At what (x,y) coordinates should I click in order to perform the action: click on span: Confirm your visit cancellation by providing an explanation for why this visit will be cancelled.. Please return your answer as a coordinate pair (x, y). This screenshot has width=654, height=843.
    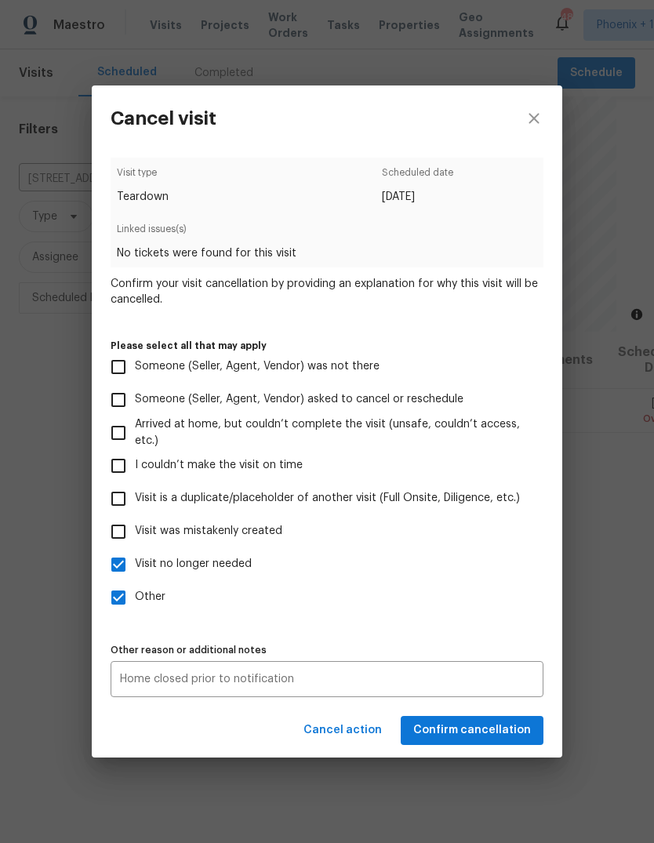
    Looking at the image, I should click on (327, 292).